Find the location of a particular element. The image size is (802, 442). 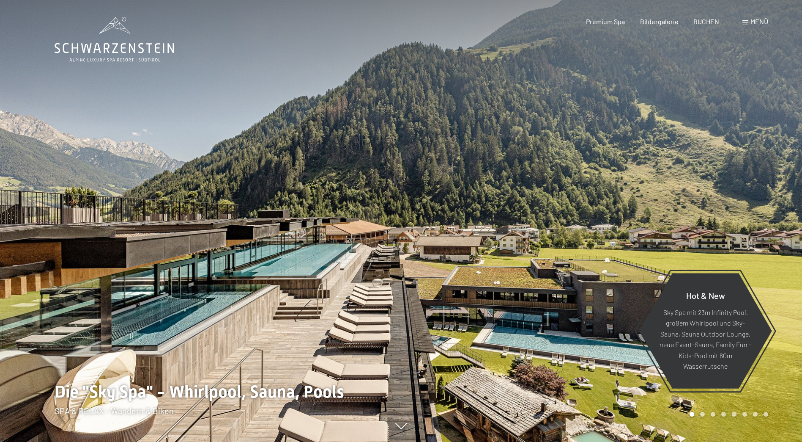

span: Premium Spa is located at coordinates (606, 21).